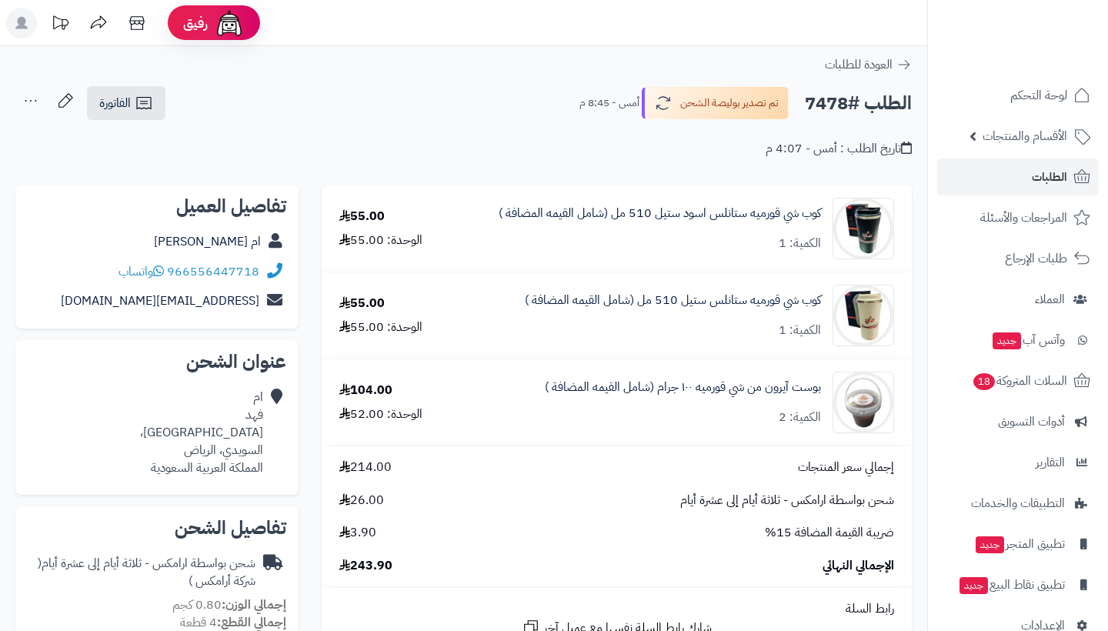 Image resolution: width=1108 pixels, height=631 pixels. Describe the element at coordinates (984, 382) in the screenshot. I see `span: 18` at that location.